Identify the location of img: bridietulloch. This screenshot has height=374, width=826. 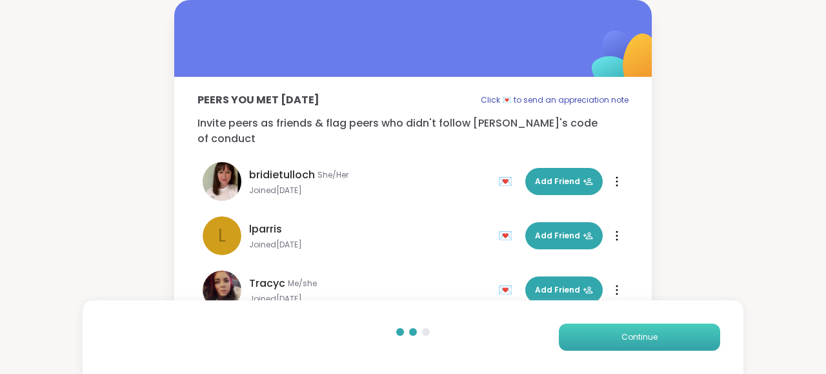
(222, 181).